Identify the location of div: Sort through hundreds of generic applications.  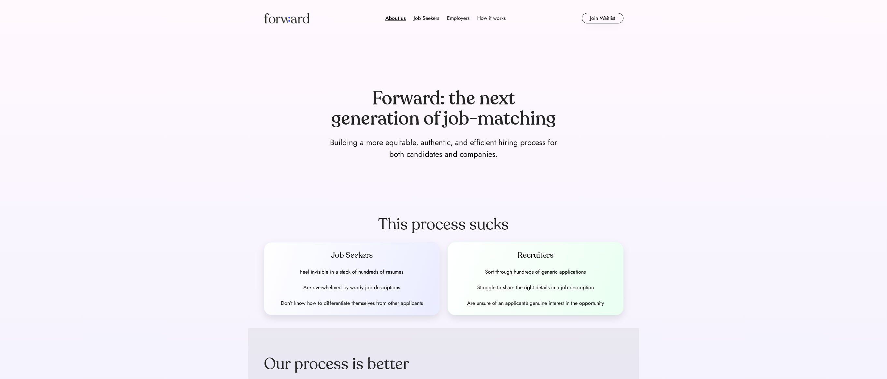
(535, 272).